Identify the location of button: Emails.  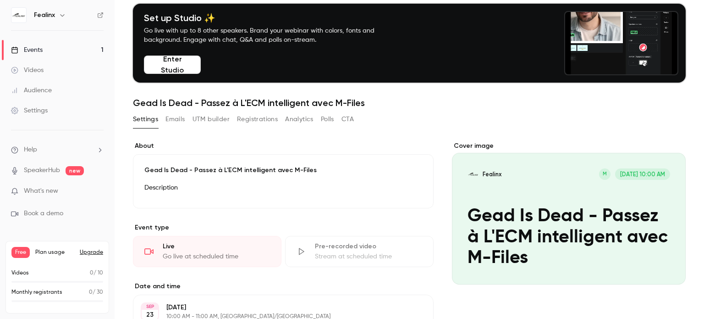
(175, 119).